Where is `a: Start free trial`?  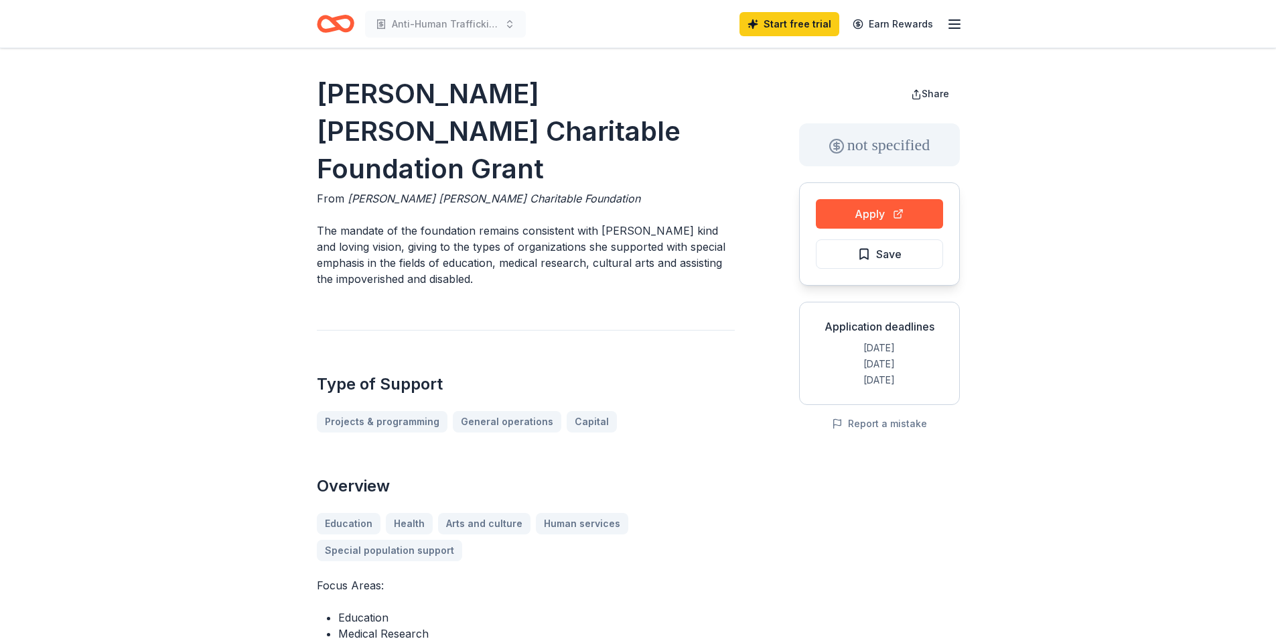
a: Start free trial is located at coordinates (789, 24).